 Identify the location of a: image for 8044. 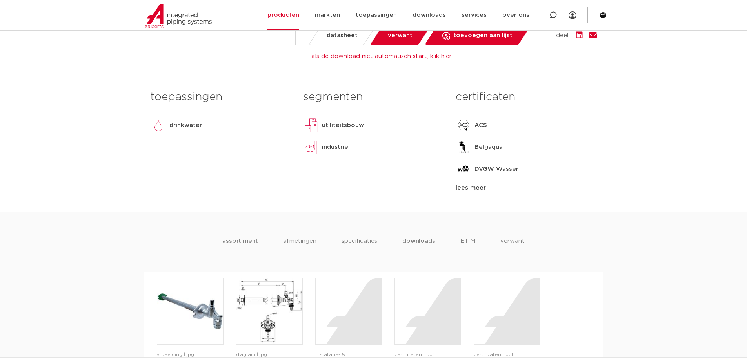
(190, 312).